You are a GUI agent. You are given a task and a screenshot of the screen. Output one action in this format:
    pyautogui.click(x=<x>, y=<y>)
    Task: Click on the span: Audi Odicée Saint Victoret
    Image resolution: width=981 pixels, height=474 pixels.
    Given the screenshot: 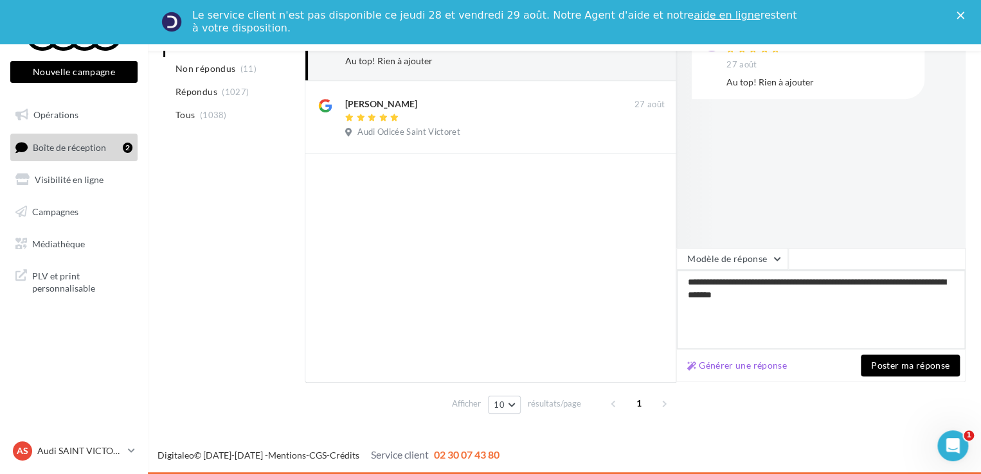 What is the action you would take?
    pyautogui.click(x=408, y=132)
    